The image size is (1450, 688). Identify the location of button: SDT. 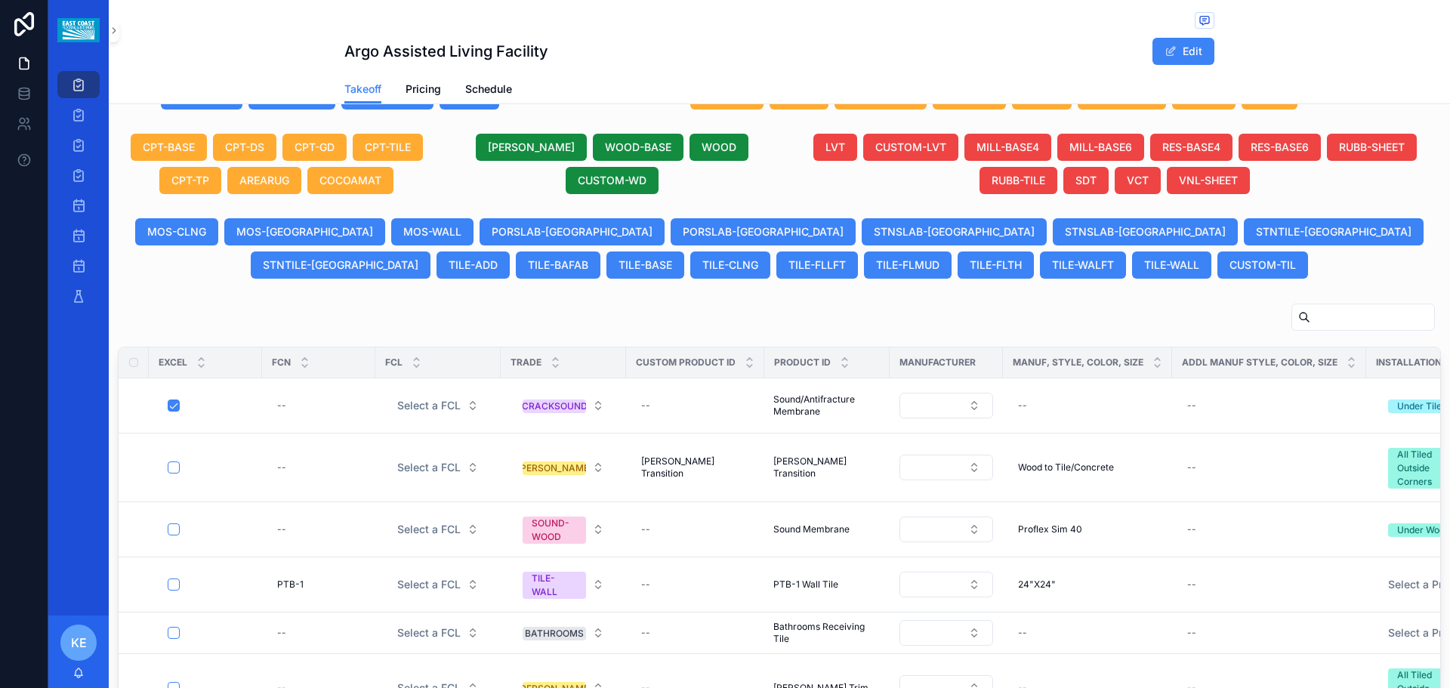
(1086, 180).